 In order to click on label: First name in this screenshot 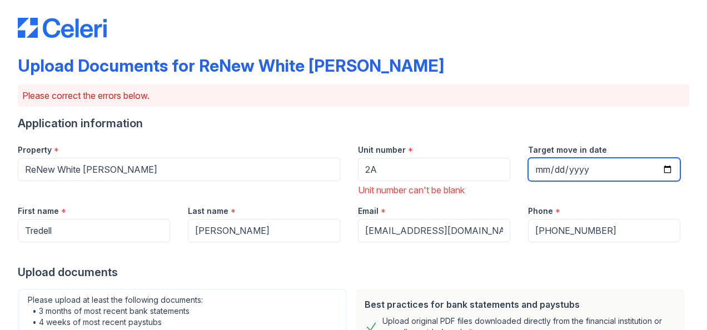, I will do `click(38, 211)`.